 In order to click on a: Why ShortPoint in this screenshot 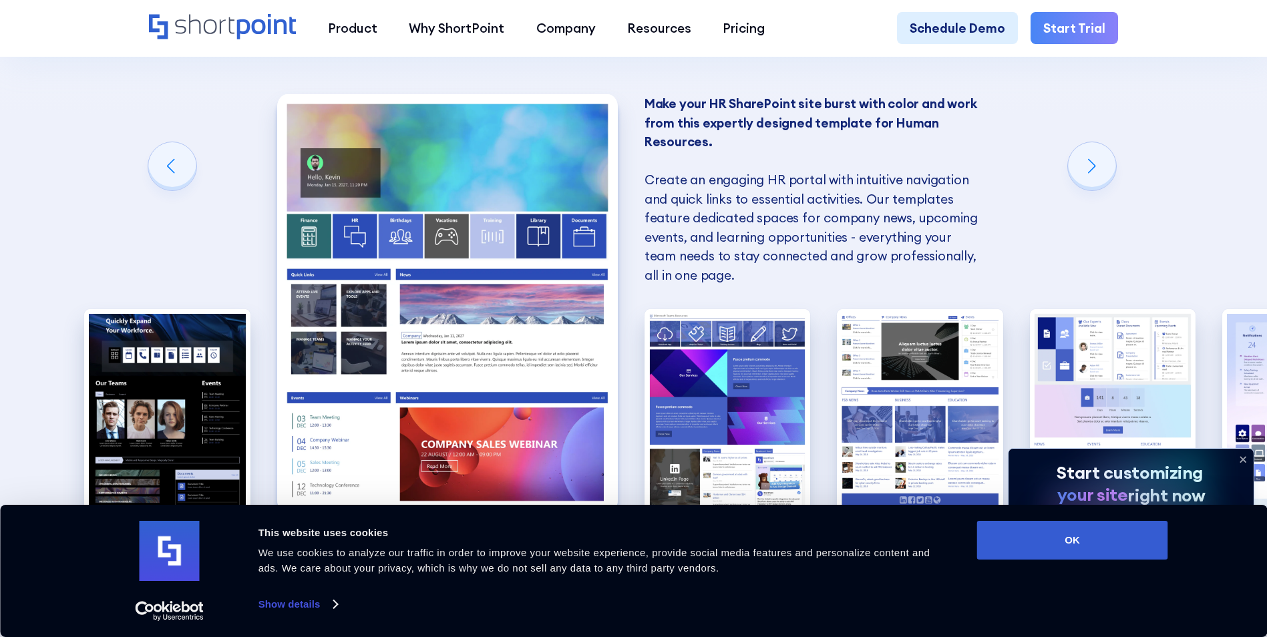, I will do `click(457, 27)`.